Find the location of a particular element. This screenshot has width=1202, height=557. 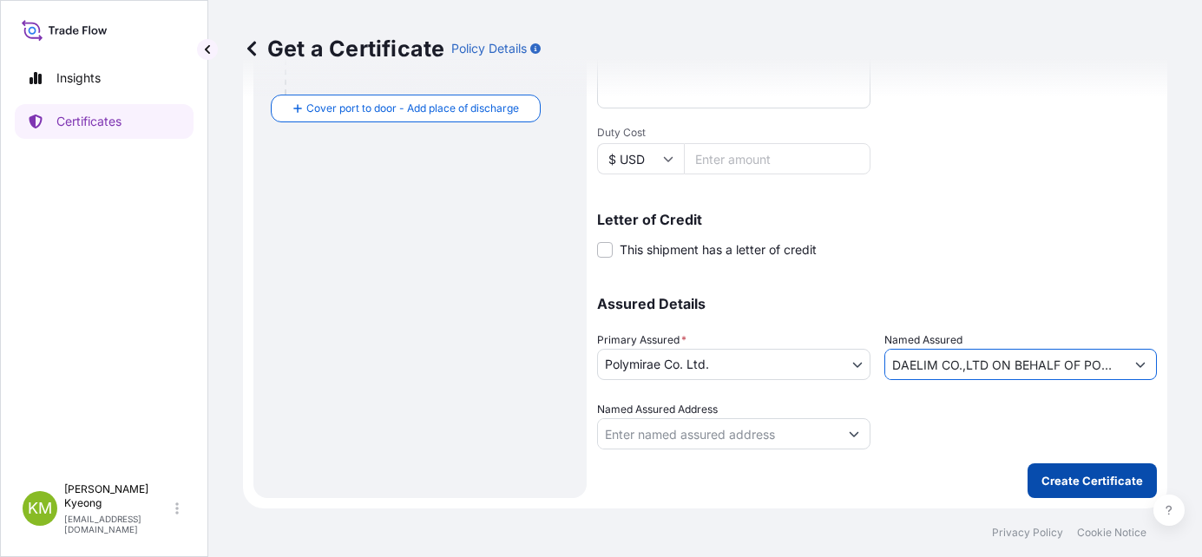

input: Enter amount is located at coordinates (777, 159).